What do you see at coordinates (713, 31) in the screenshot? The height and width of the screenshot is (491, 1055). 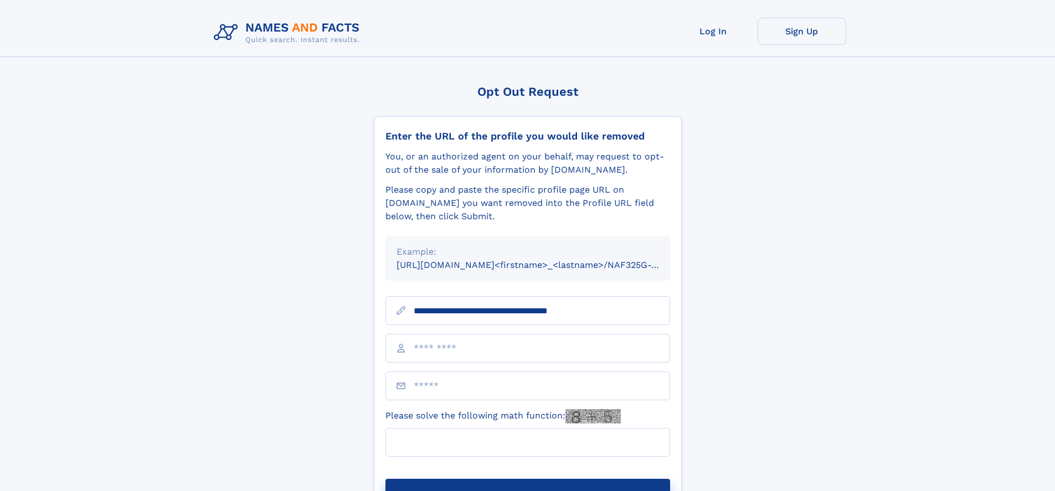 I see `a: Log In` at bounding box center [713, 31].